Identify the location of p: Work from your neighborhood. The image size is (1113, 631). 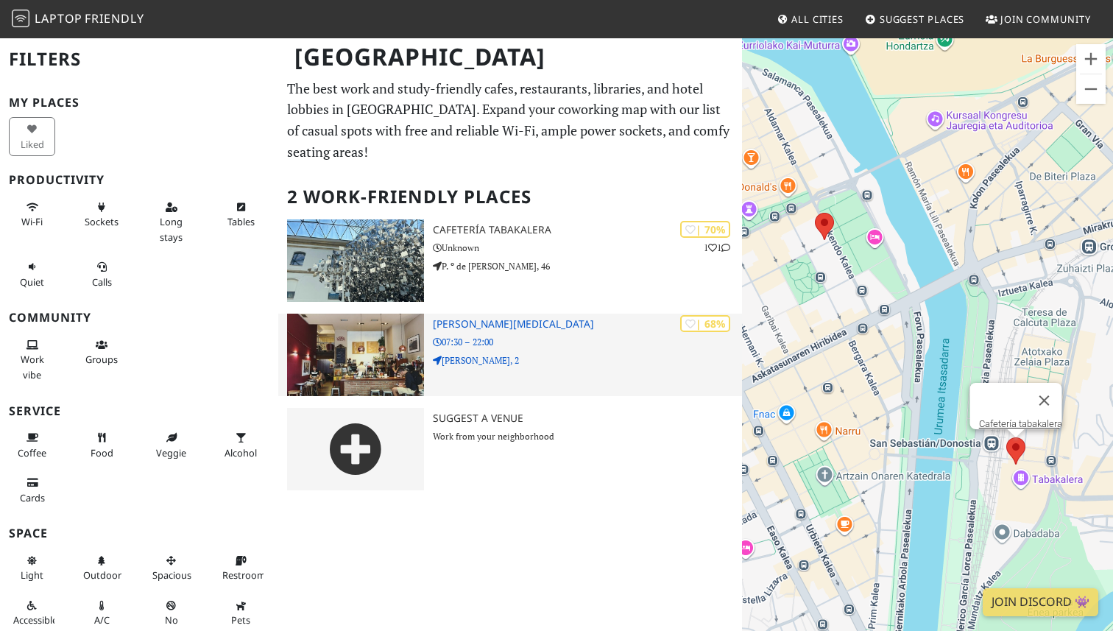
(588, 436).